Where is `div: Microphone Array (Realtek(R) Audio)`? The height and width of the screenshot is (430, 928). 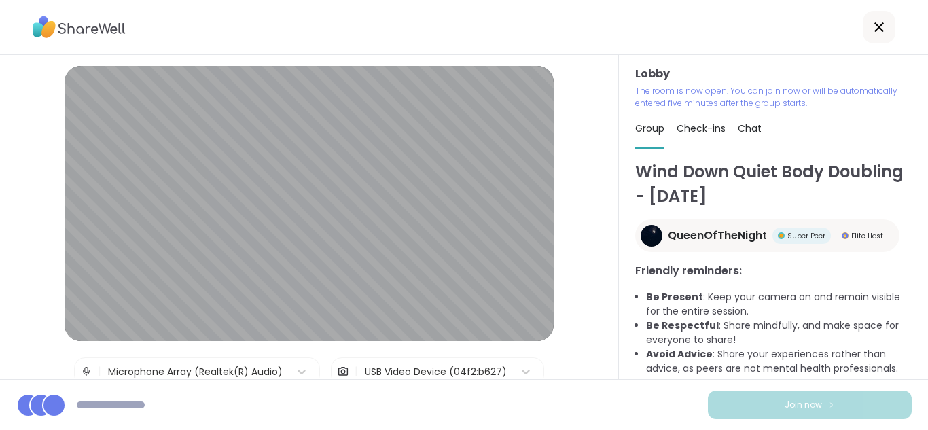 div: Microphone Array (Realtek(R) Audio) is located at coordinates (195, 372).